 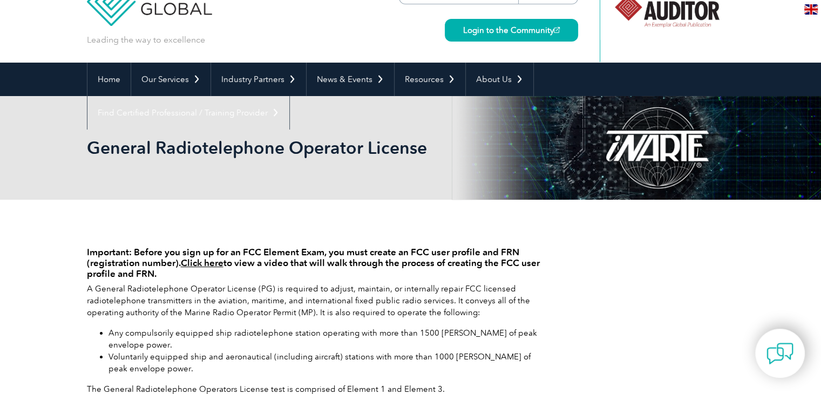 What do you see at coordinates (430, 79) in the screenshot?
I see `a: Resources` at bounding box center [430, 79].